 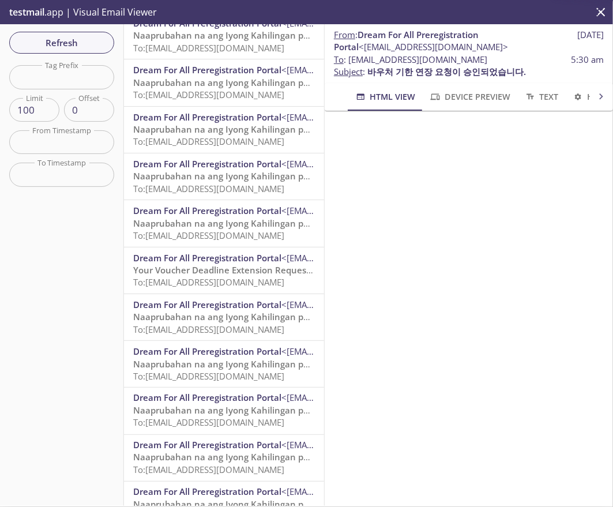 I want to click on span: Device Preview, so click(x=469, y=96).